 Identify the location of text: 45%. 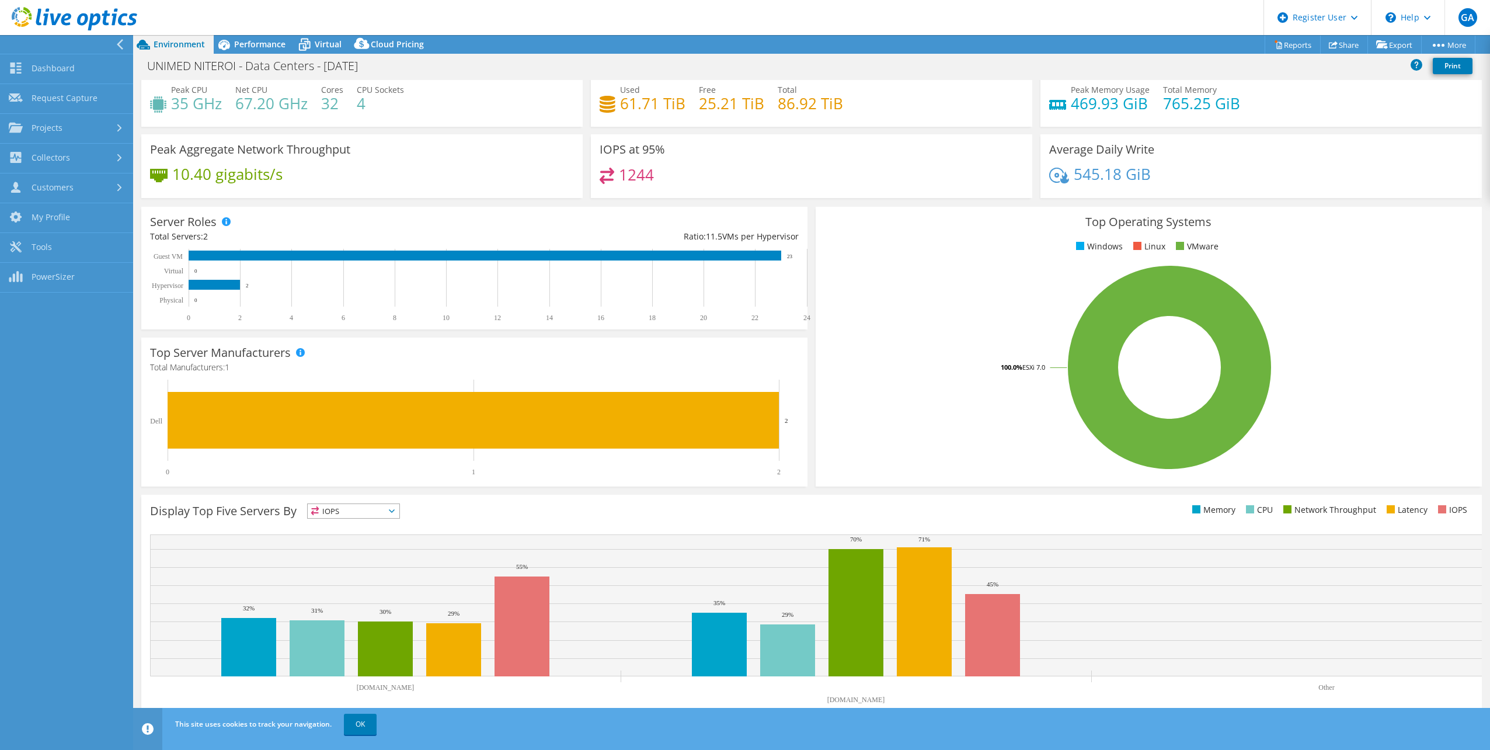
(993, 584).